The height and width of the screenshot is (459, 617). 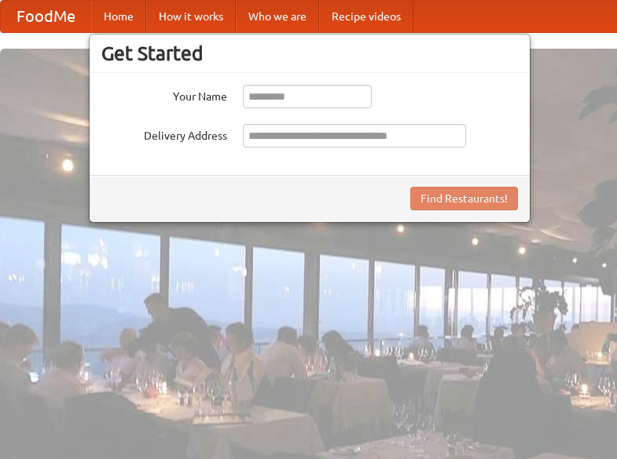 What do you see at coordinates (191, 16) in the screenshot?
I see `a: How it works` at bounding box center [191, 16].